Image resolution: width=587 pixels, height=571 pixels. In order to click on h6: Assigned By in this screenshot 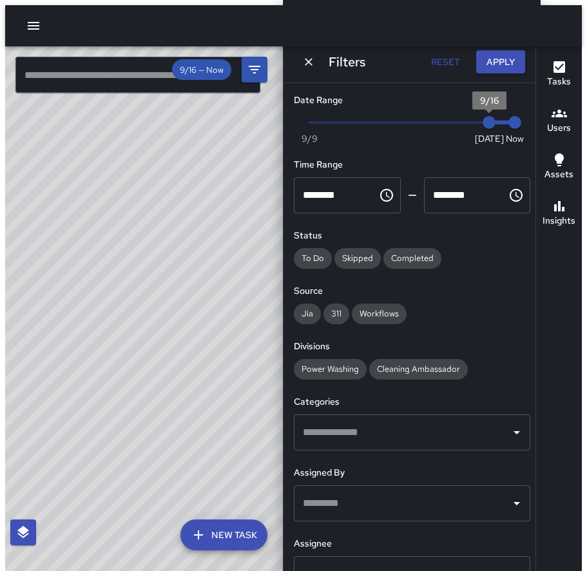, I will do `click(412, 473)`.